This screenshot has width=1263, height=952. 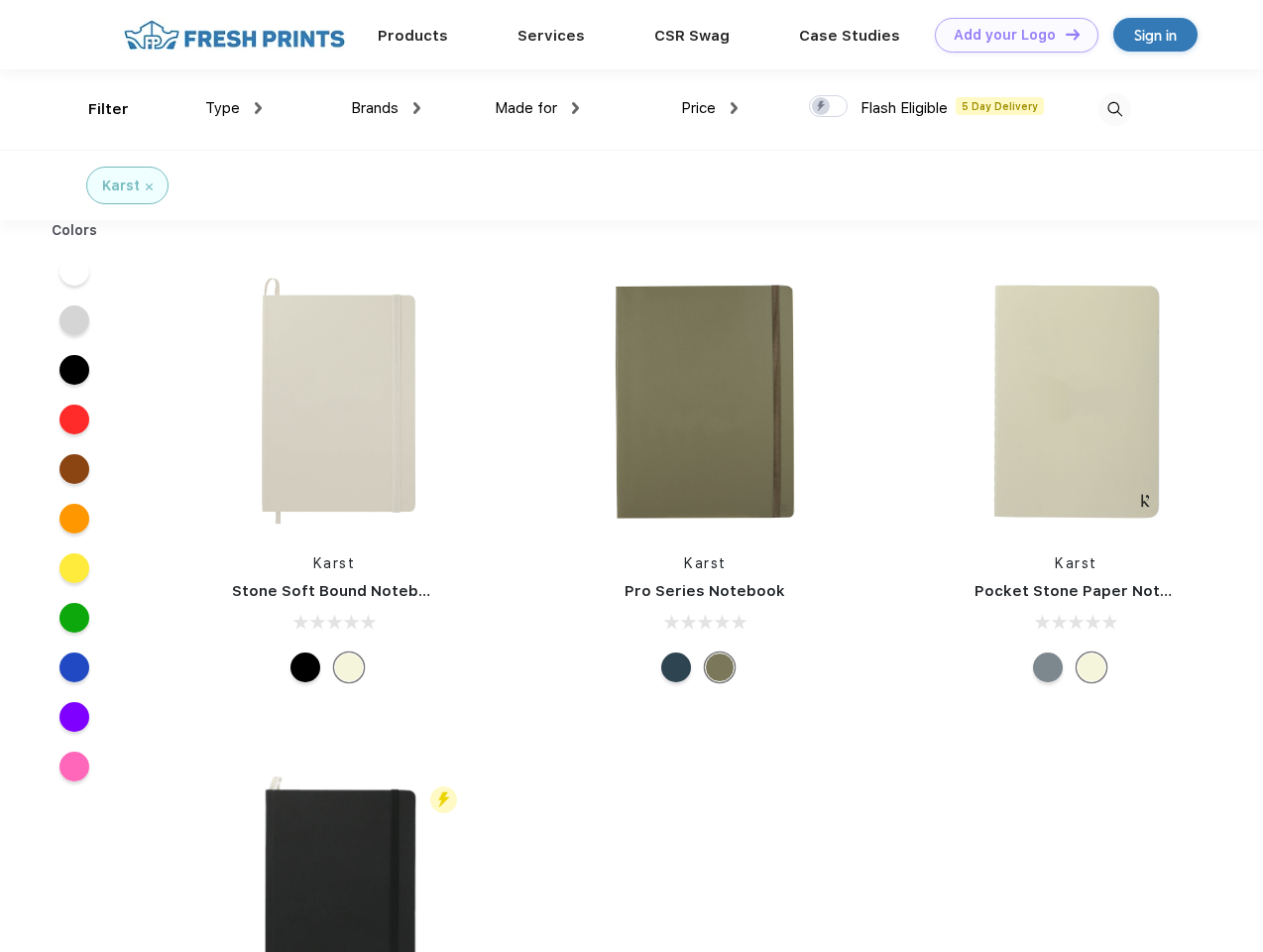 I want to click on div: Filter, so click(x=108, y=109).